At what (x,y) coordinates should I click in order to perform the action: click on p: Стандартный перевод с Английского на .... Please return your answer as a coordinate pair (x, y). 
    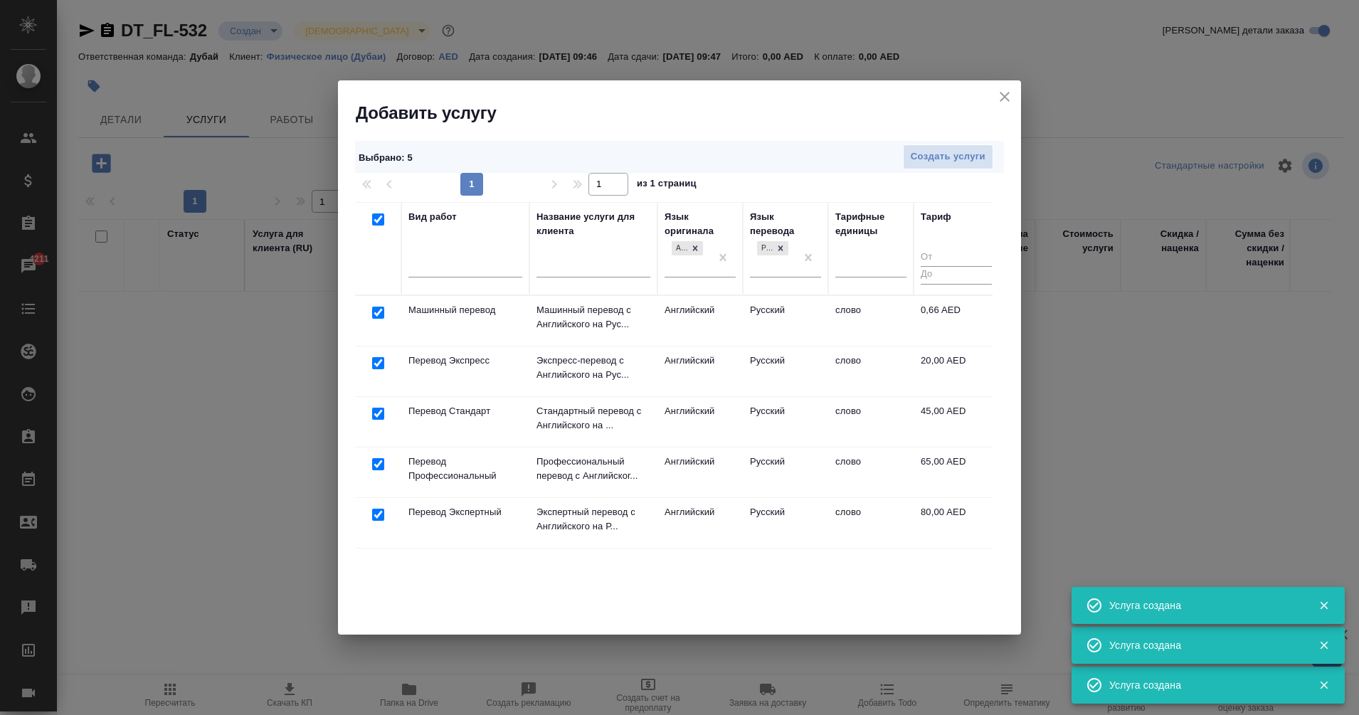
    Looking at the image, I should click on (593, 418).